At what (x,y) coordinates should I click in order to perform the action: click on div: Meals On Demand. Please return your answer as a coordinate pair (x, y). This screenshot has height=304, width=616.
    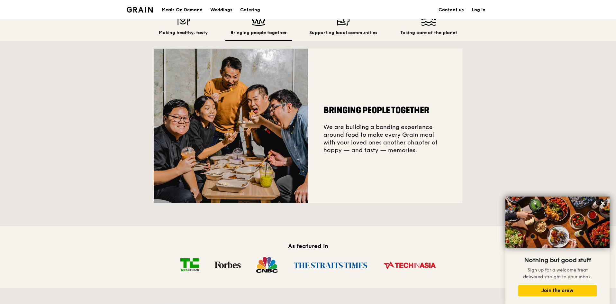
    Looking at the image, I should click on (182, 10).